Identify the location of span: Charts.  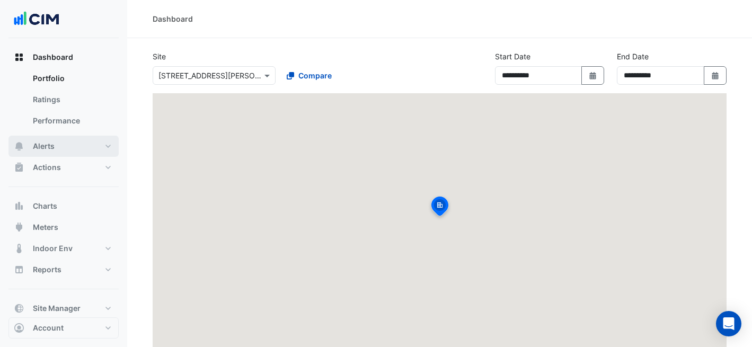
(45, 206).